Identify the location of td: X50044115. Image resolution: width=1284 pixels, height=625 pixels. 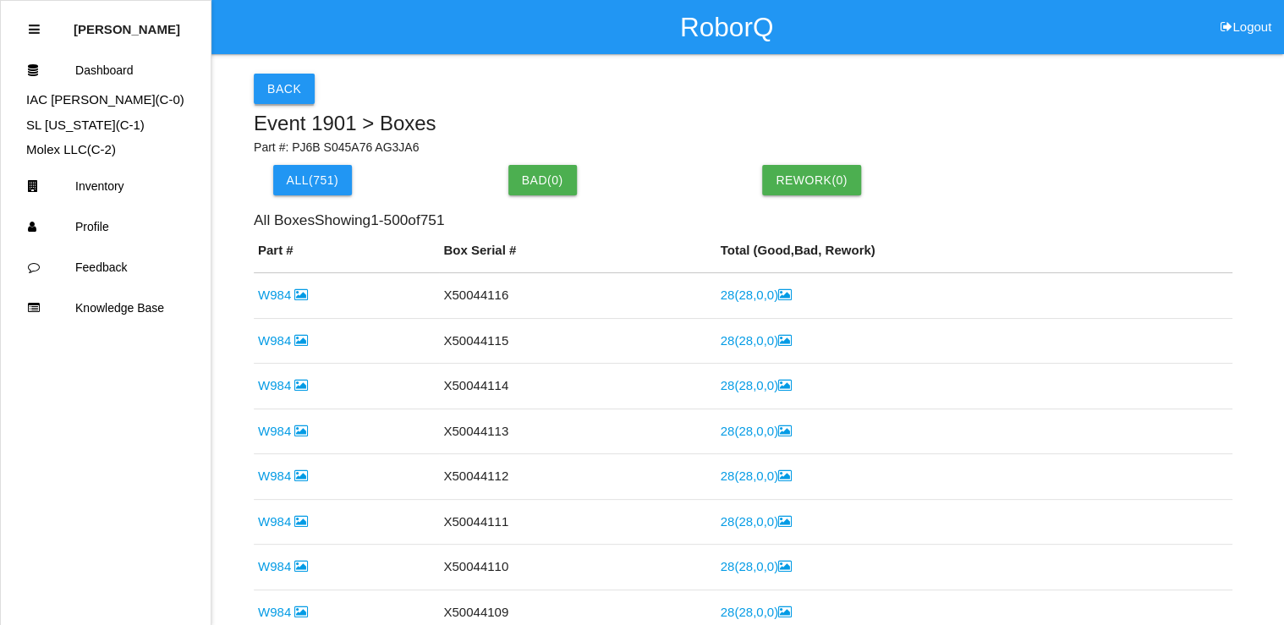
(577, 341).